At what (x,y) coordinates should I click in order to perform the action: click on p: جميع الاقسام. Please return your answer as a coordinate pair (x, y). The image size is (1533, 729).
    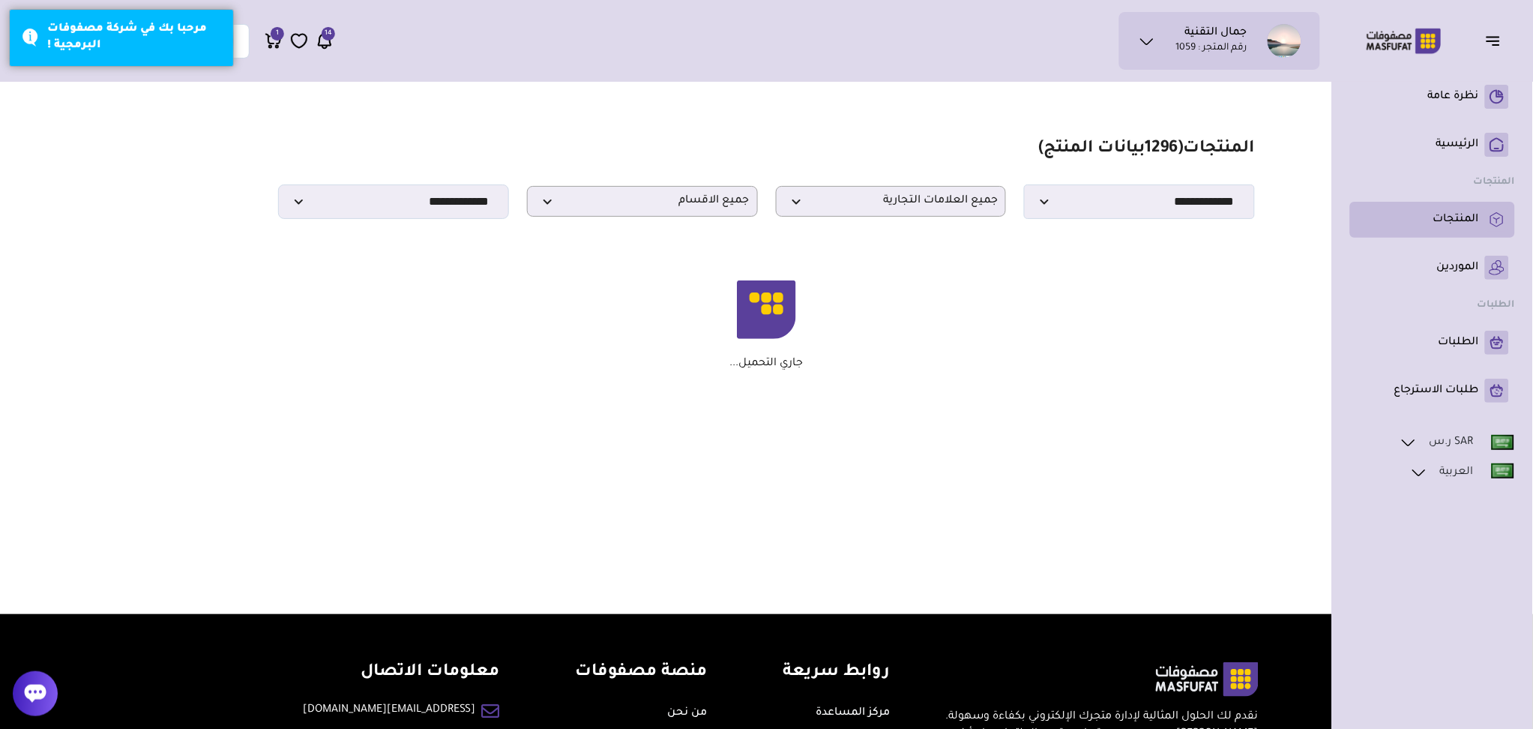
    Looking at the image, I should click on (642, 201).